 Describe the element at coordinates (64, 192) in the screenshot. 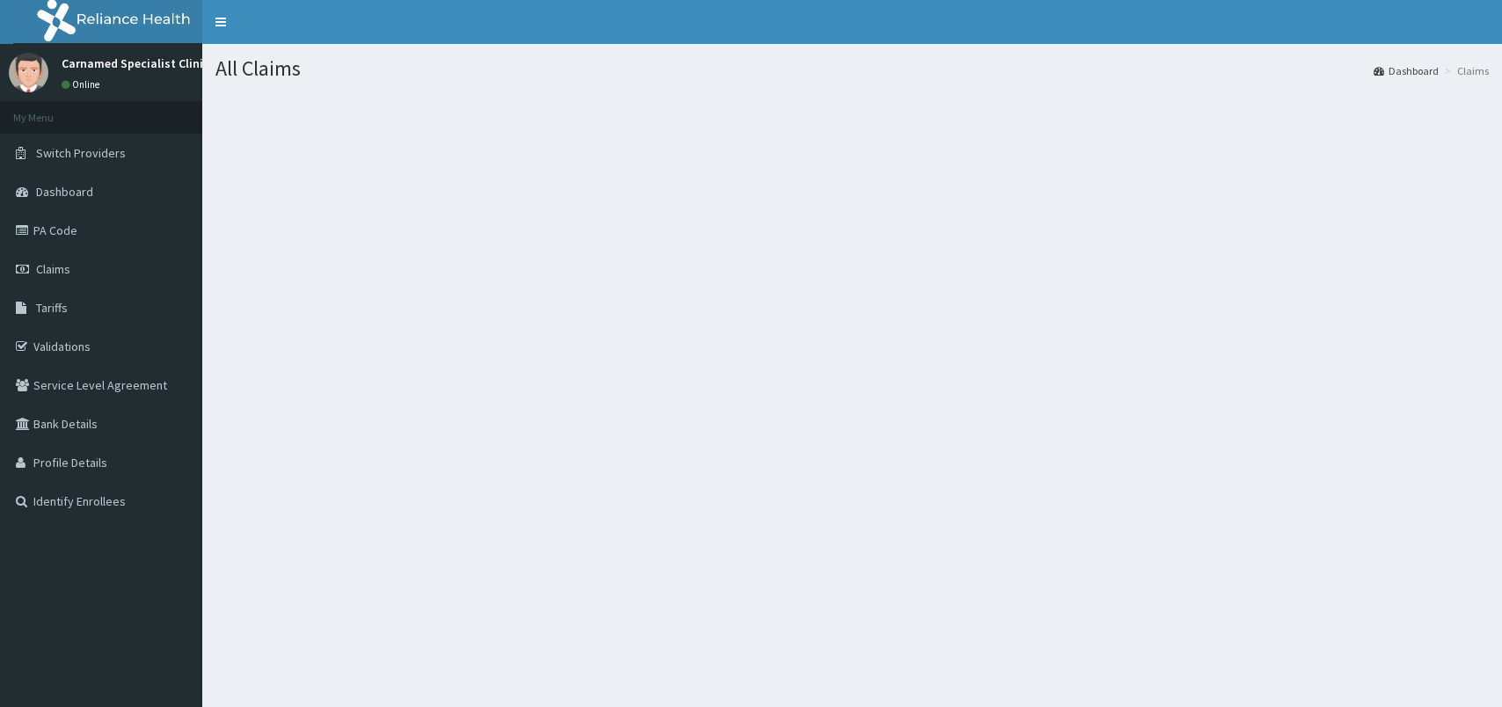

I see `span: Dashboard` at that location.